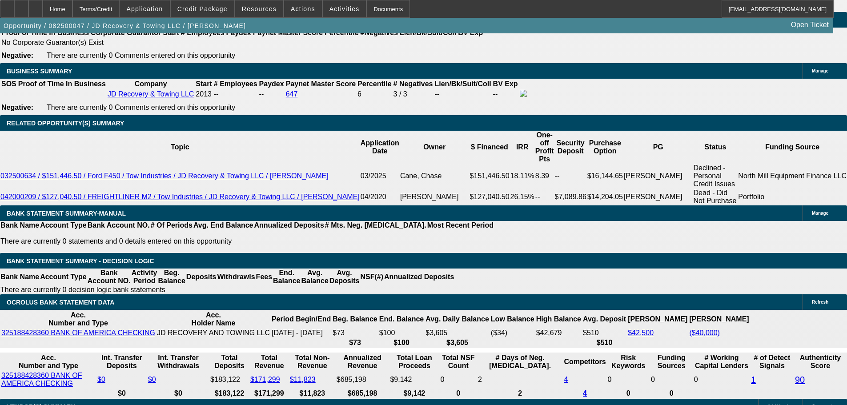 This screenshot has height=405, width=847. Describe the element at coordinates (141, 55) in the screenshot. I see `span: There are currently 0 Comments entered on this opportunity` at that location.